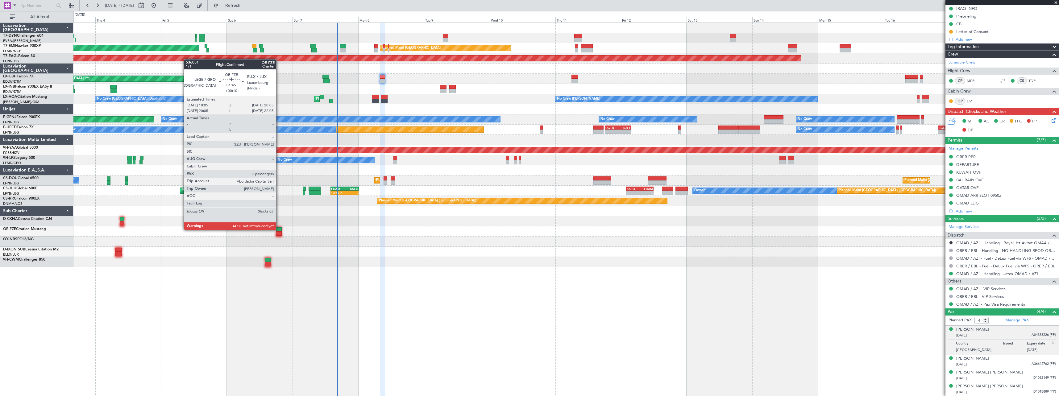 The image size is (1059, 396). I want to click on span: LX-INB, so click(9, 87).